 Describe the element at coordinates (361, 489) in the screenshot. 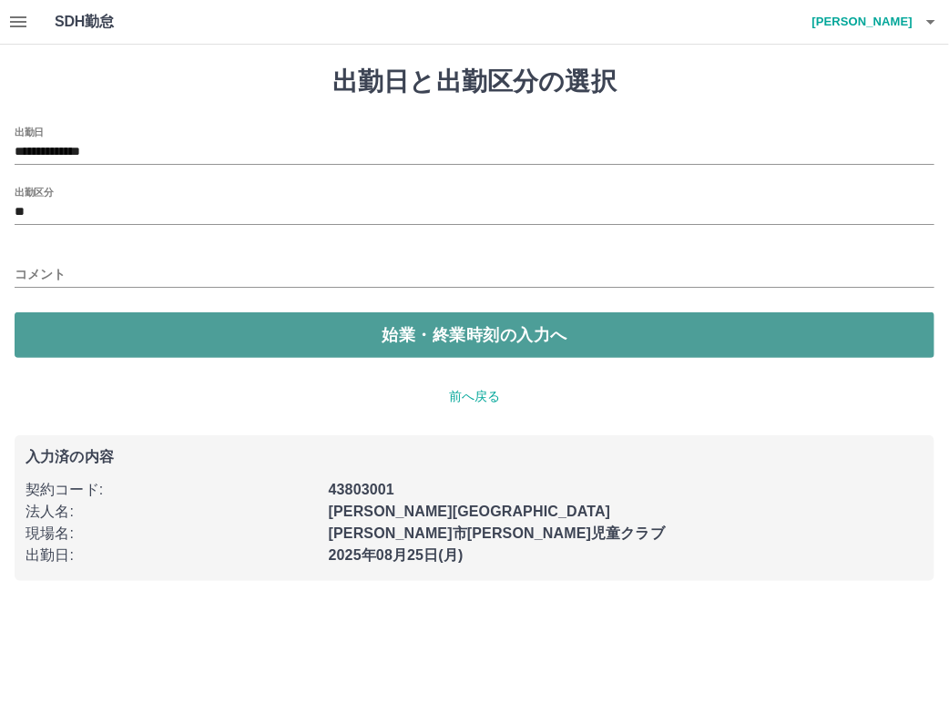

I see `b: 43803001` at that location.